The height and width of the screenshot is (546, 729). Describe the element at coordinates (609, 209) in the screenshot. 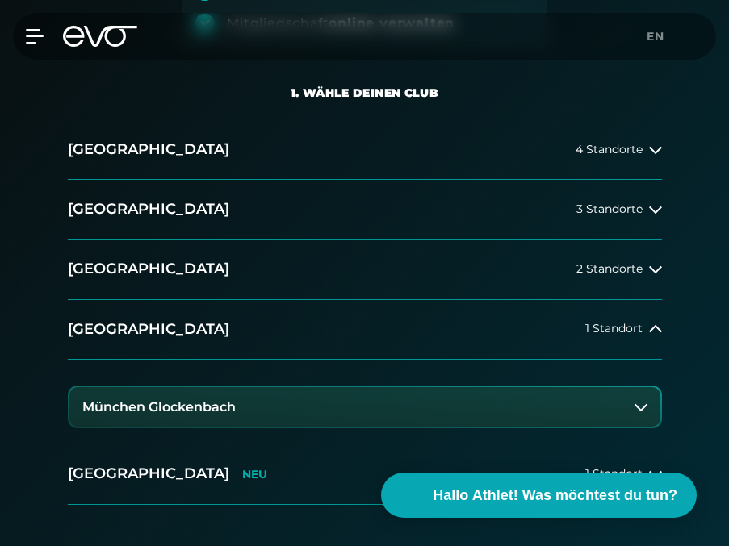

I see `span: 3 Standorte` at that location.